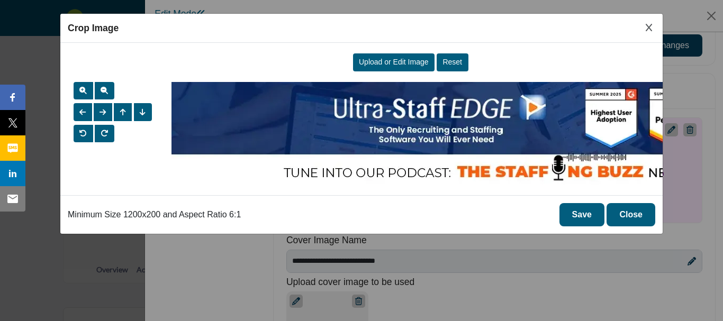  What do you see at coordinates (453, 62) in the screenshot?
I see `button: Reset` at bounding box center [453, 62].